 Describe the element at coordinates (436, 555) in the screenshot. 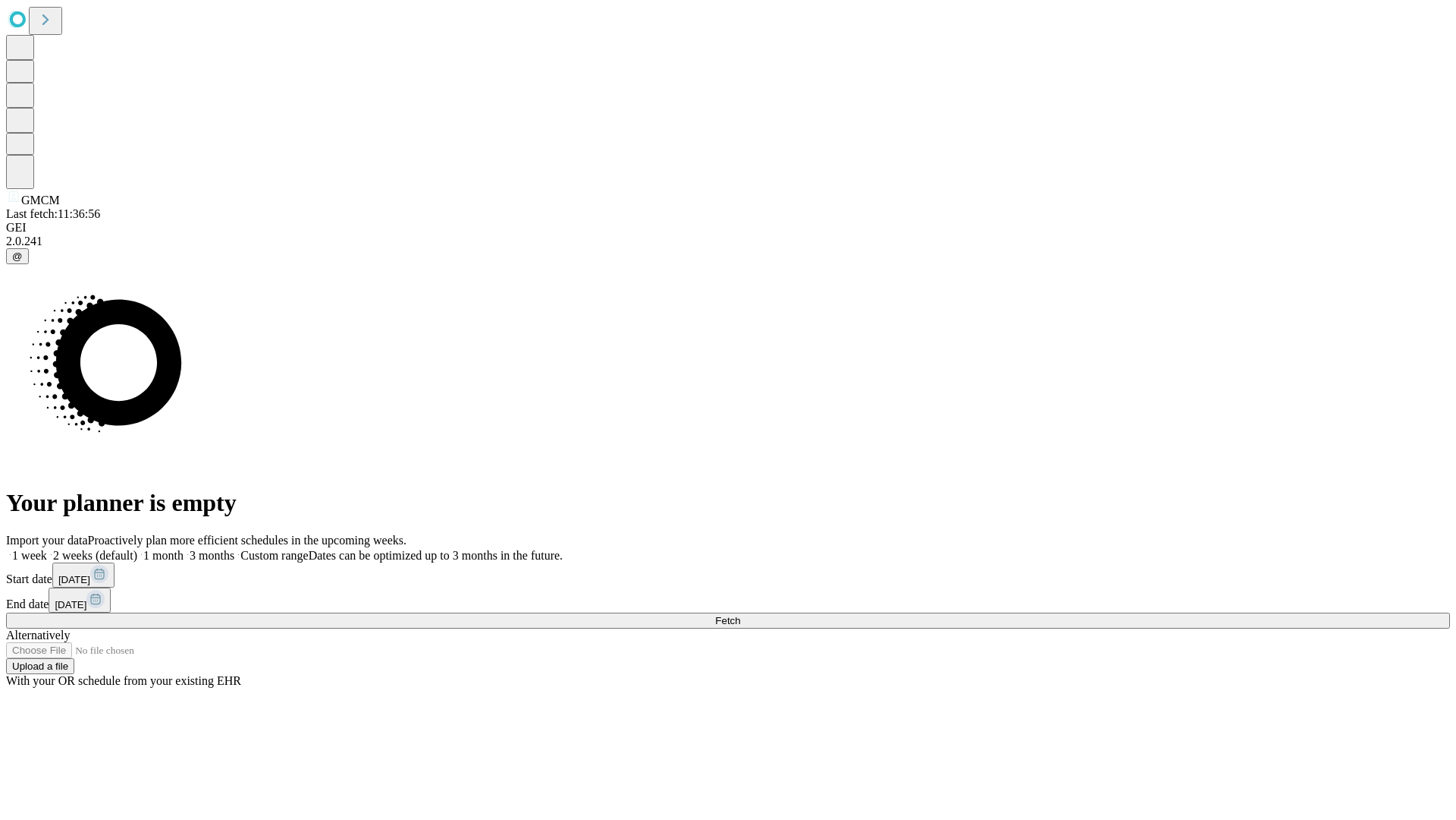

I see `span: Dates can be optimized up to 3 months in the future.` at that location.